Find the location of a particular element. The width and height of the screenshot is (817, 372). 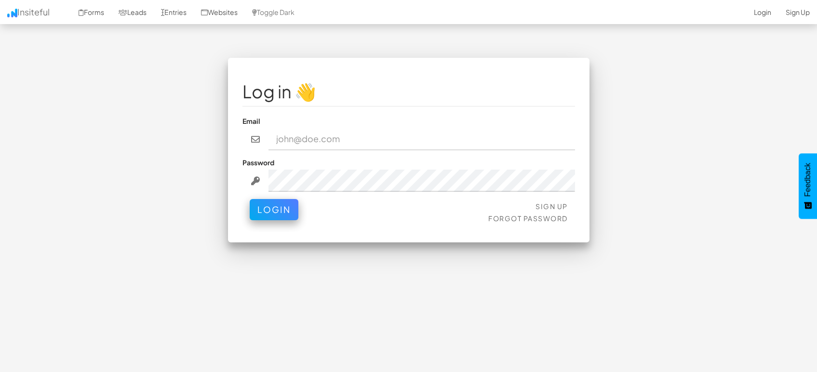

button: Feedback - Show survey is located at coordinates (808, 186).